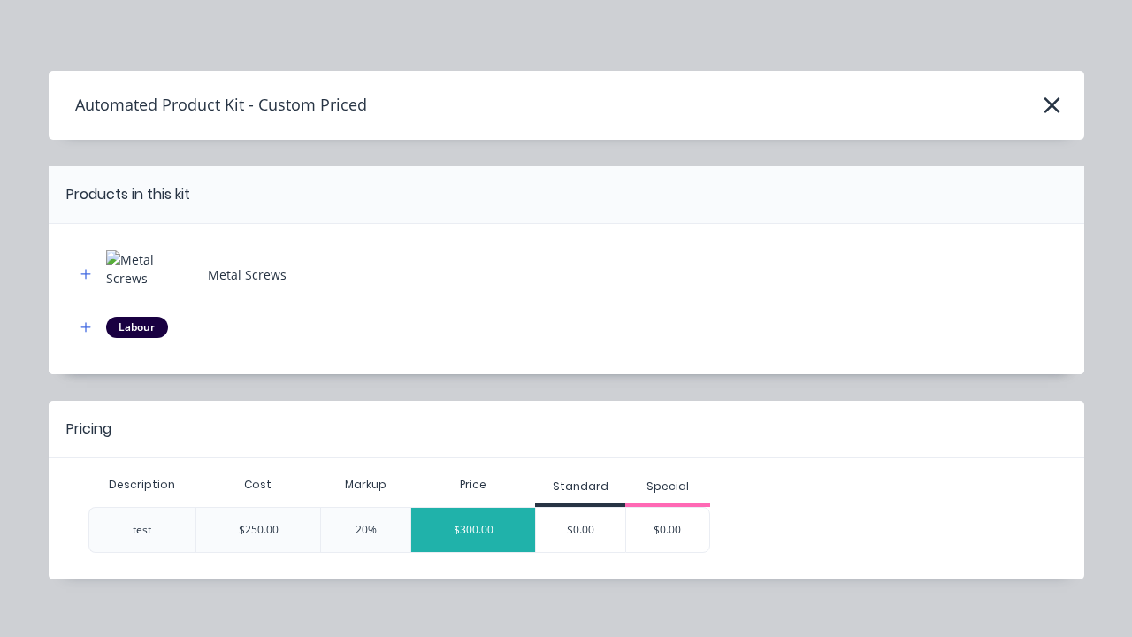  I want to click on div: Labour, so click(137, 327).